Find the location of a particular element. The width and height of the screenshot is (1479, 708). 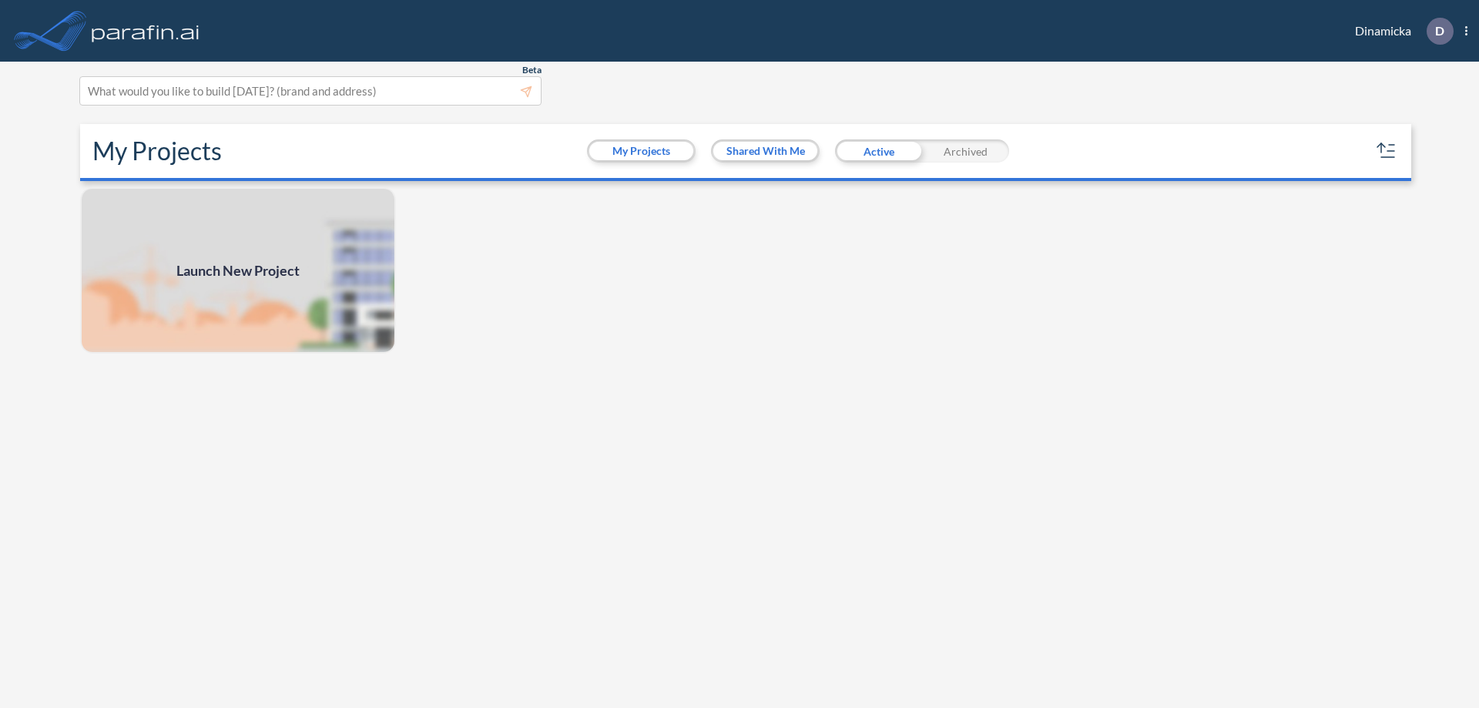

img: add is located at coordinates (238, 270).